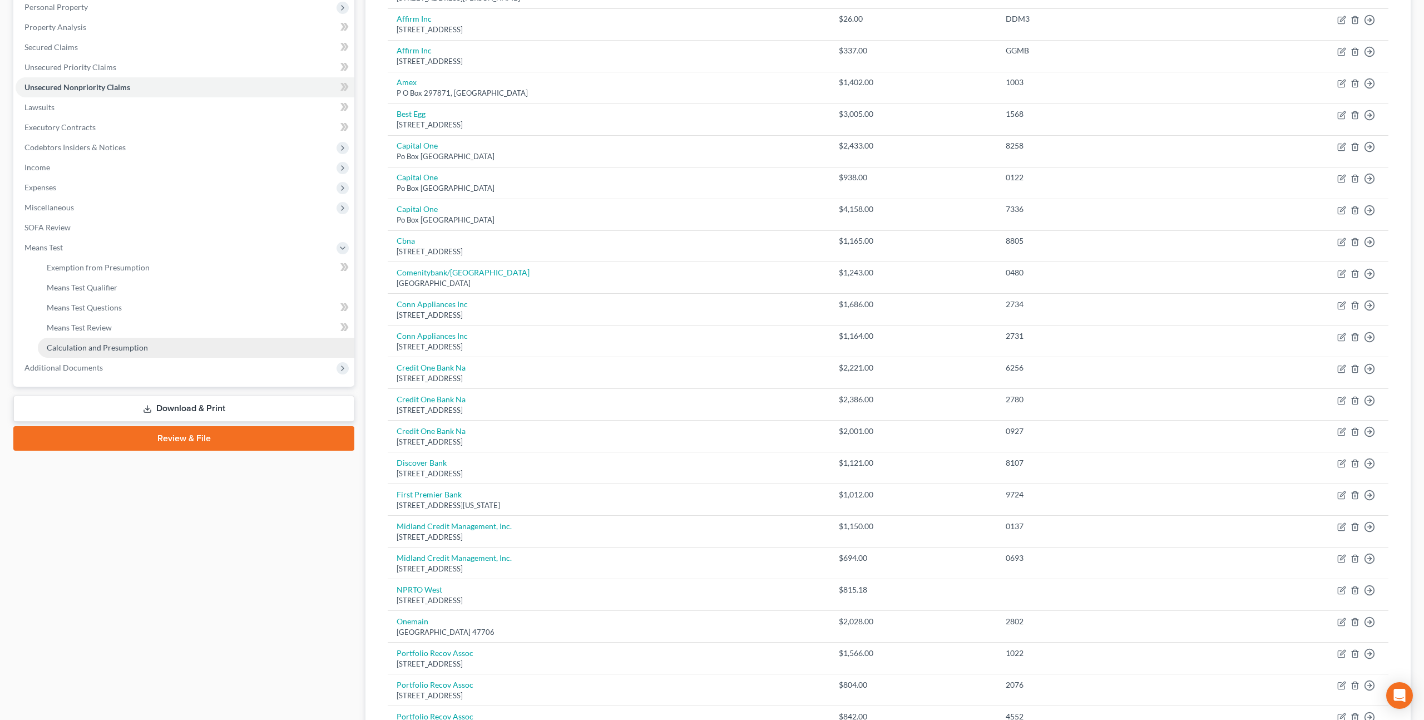 This screenshot has height=720, width=1424. What do you see at coordinates (1104, 177) in the screenshot?
I see `div: 0122` at bounding box center [1104, 177].